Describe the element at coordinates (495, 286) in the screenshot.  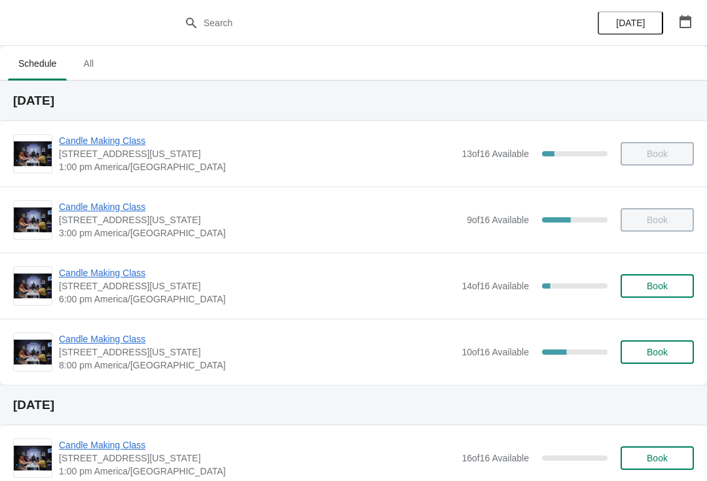
I see `span: 14 of 16 Available` at that location.